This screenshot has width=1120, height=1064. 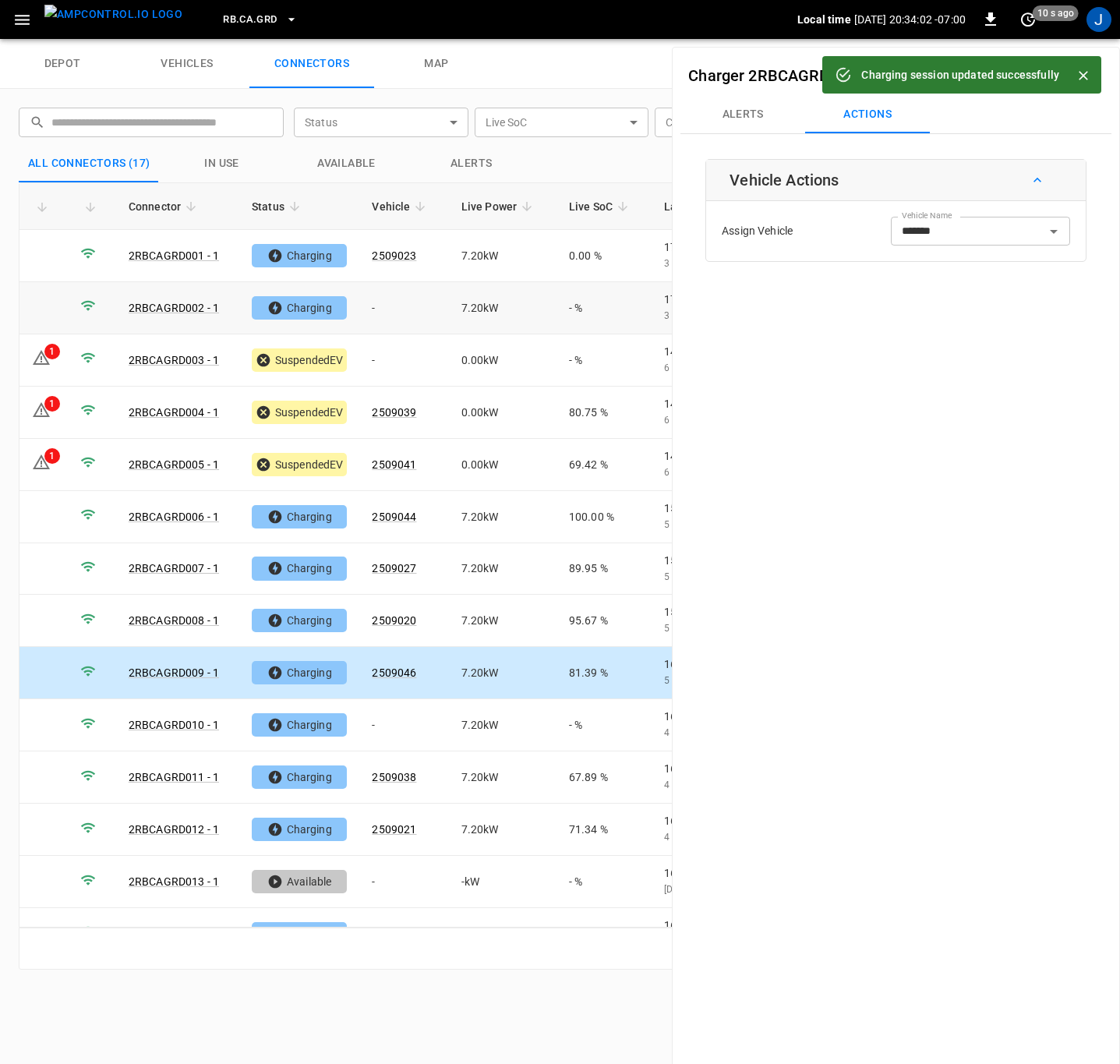 What do you see at coordinates (174, 829) in the screenshot?
I see `a: 2RBCAGRD012 - 1` at bounding box center [174, 829].